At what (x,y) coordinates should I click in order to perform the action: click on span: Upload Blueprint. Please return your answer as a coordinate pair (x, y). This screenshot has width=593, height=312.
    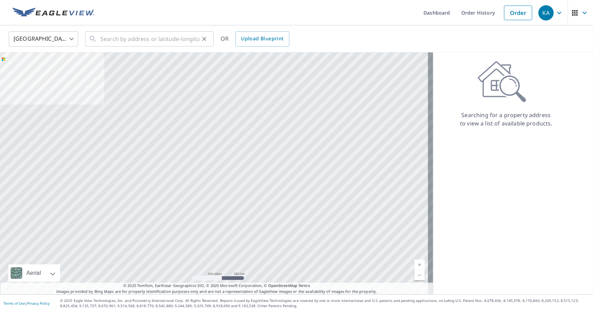
    Looking at the image, I should click on (262, 39).